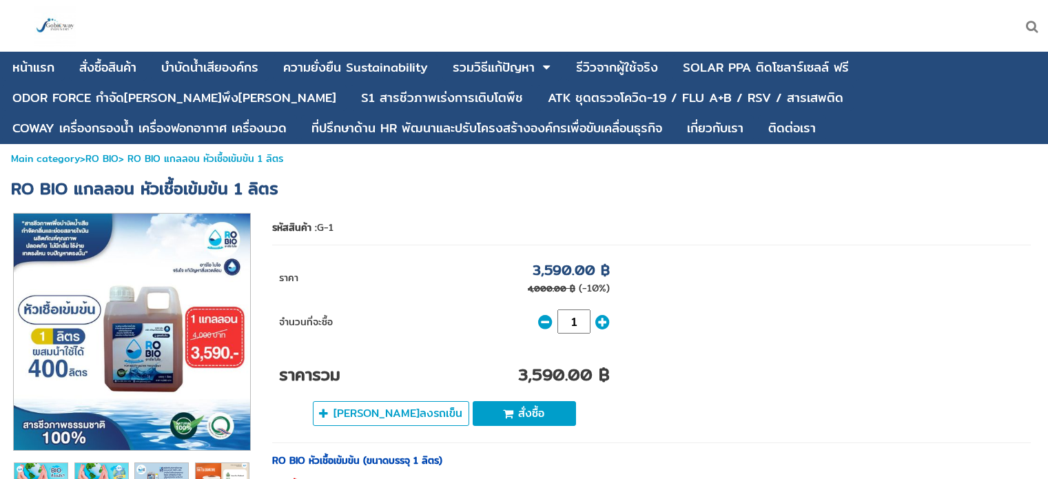 Image resolution: width=1048 pixels, height=479 pixels. Describe the element at coordinates (102, 158) in the screenshot. I see `a: RO BIO` at that location.